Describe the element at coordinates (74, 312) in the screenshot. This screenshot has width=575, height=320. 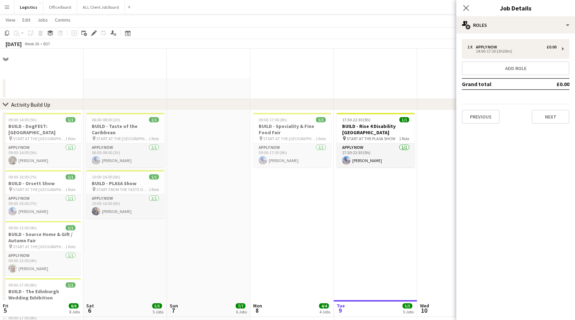
I see `div: 8 Jobs` at that location.